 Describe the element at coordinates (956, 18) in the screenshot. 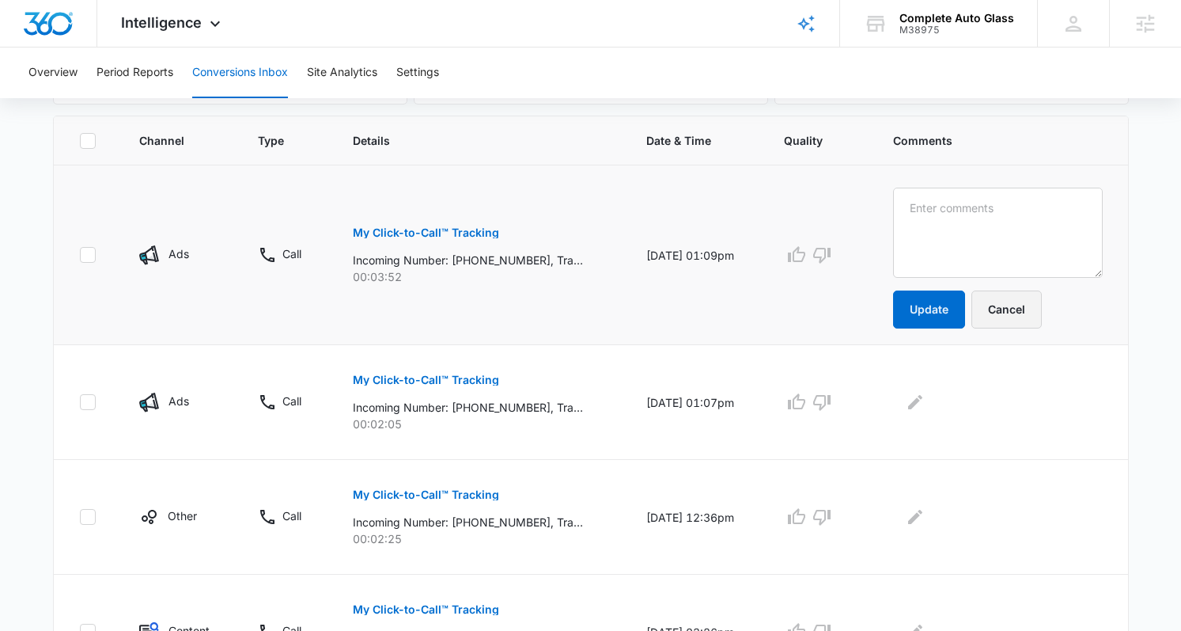

I see `div: account name` at that location.